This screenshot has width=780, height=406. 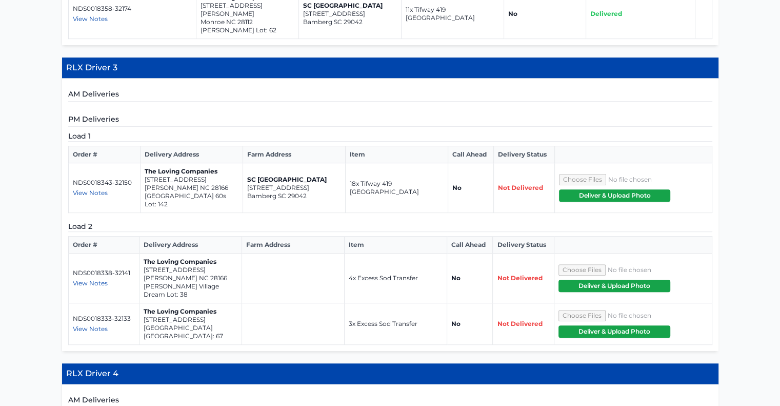 I want to click on p: Monroe NC 28112, so click(x=247, y=22).